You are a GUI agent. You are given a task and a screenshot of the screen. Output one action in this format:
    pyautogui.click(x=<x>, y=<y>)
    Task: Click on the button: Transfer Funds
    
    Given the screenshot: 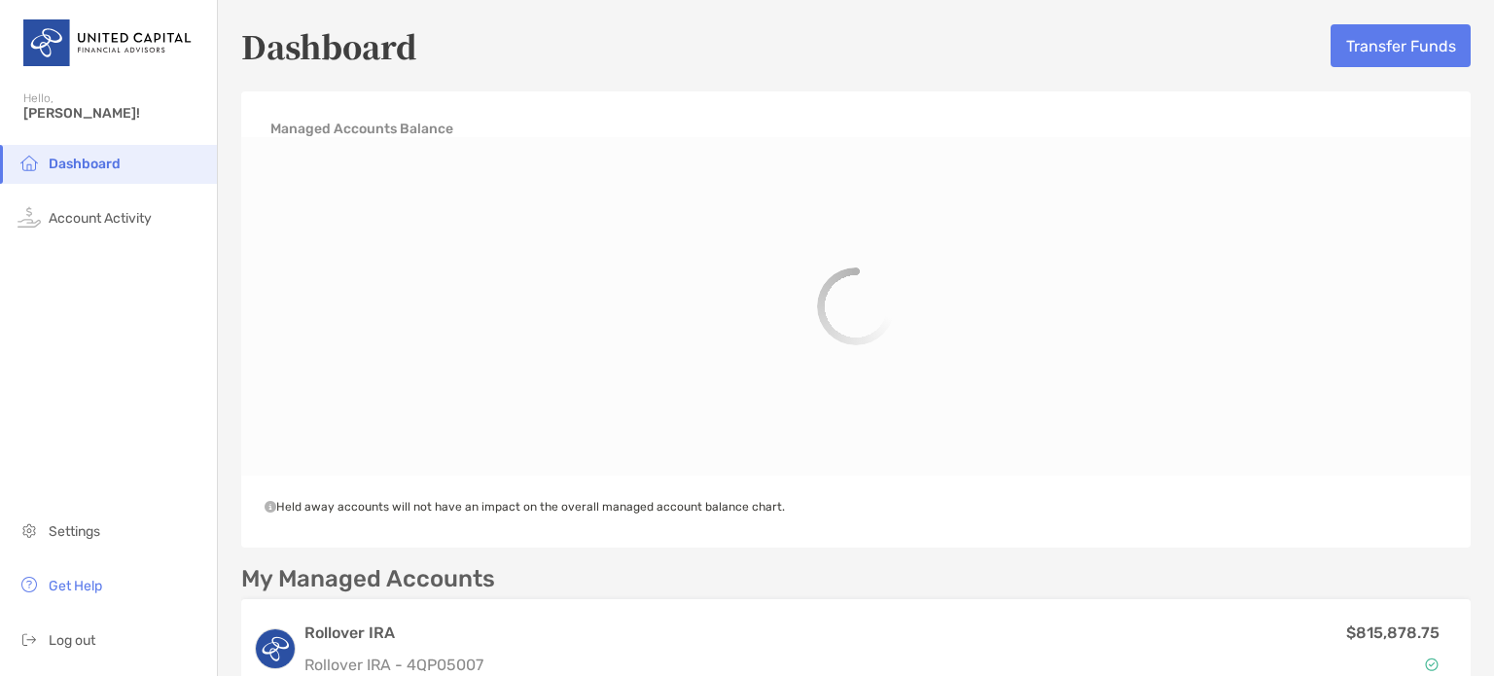 What is the action you would take?
    pyautogui.click(x=1401, y=46)
    